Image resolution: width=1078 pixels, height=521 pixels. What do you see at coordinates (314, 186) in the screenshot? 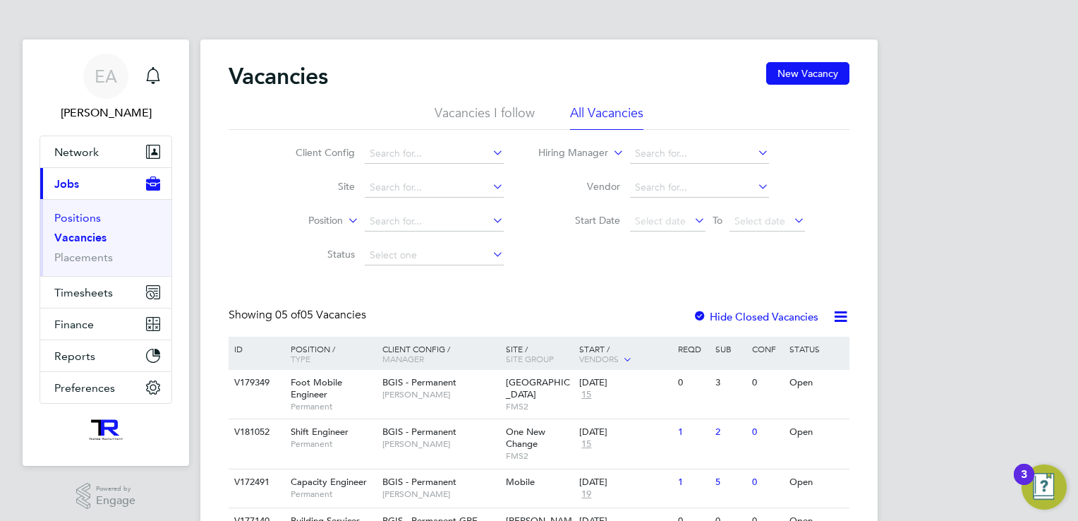
I see `label: Site` at bounding box center [314, 186].